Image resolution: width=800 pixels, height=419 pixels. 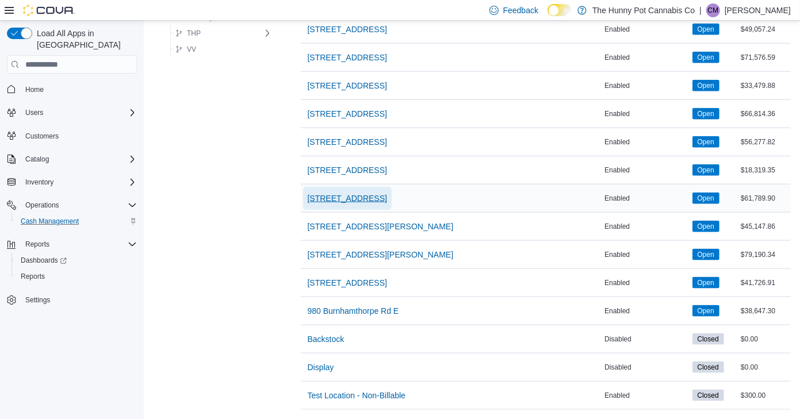 I want to click on span: Cash Management, so click(x=49, y=221).